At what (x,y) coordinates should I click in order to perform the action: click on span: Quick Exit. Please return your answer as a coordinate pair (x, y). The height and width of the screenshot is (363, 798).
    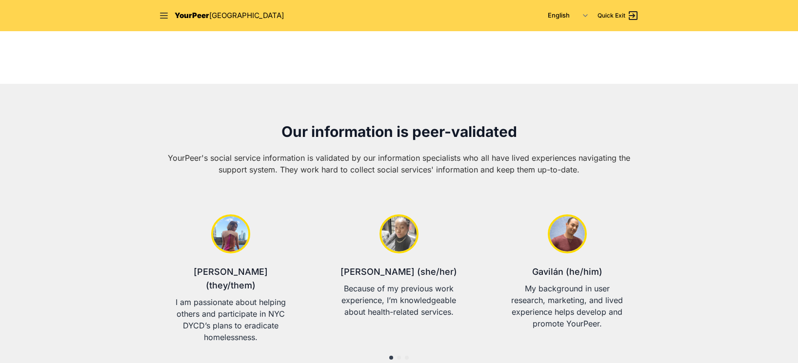
    Looking at the image, I should click on (611, 16).